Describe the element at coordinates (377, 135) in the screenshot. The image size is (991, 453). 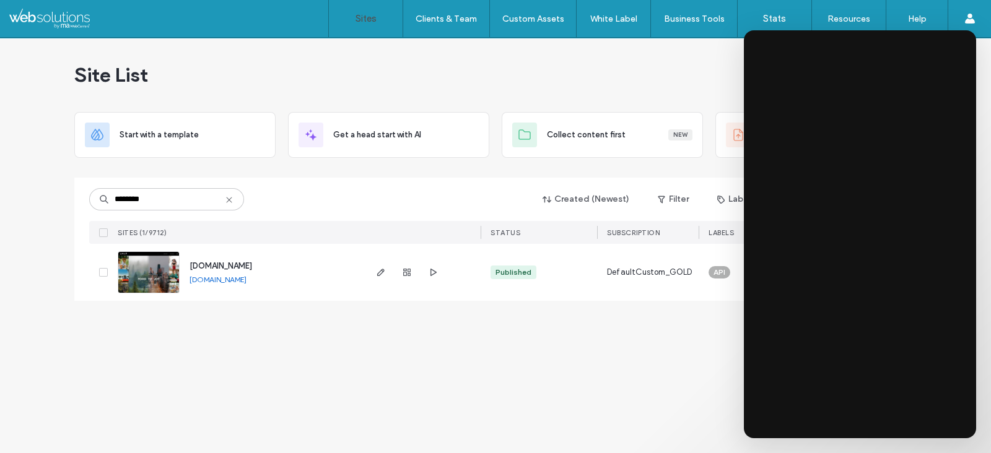
I see `span: Get a head start with AI` at that location.